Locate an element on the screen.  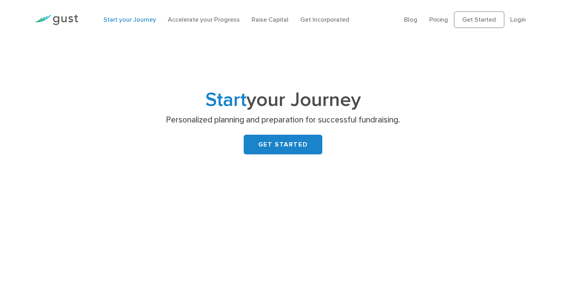
span: Start is located at coordinates (226, 100).